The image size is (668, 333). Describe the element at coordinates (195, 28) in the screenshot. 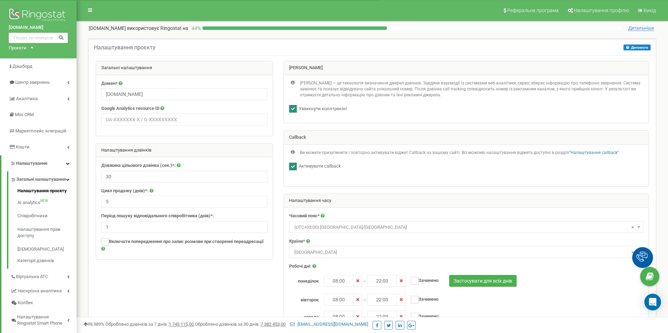

I see `p: 44 %` at that location.